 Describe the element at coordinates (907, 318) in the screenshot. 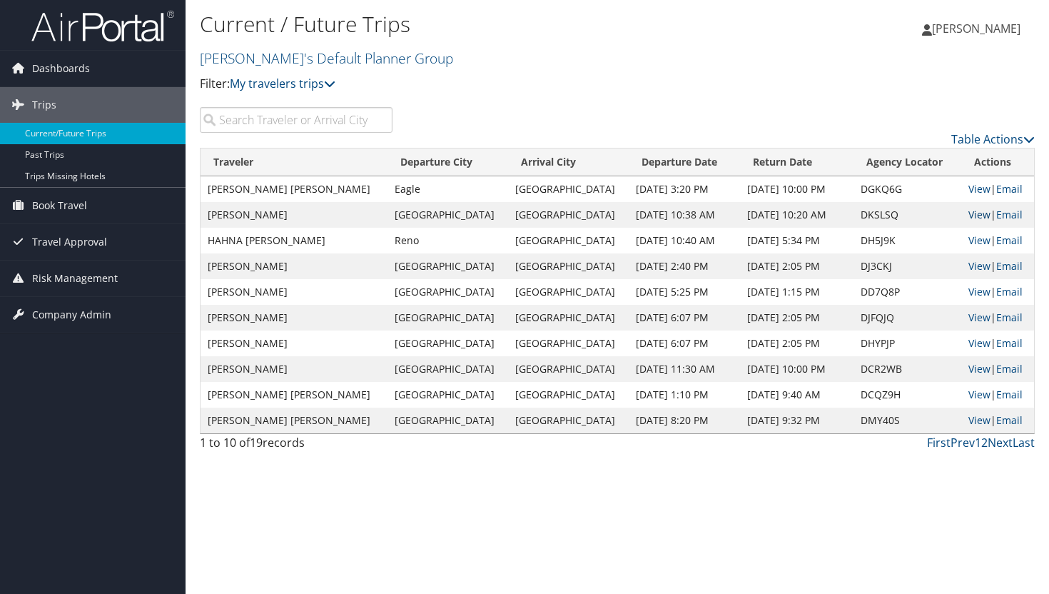

I see `td: DJFQJQ` at that location.